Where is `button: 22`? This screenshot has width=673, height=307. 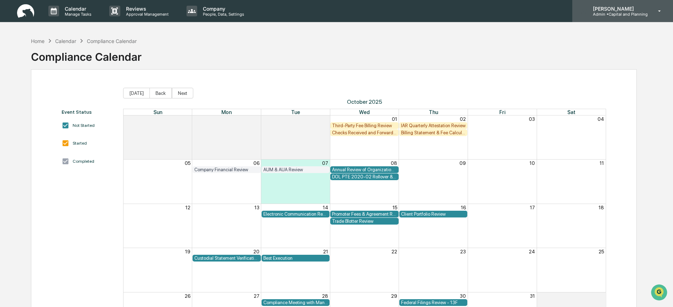
button: 22 is located at coordinates (394, 252).